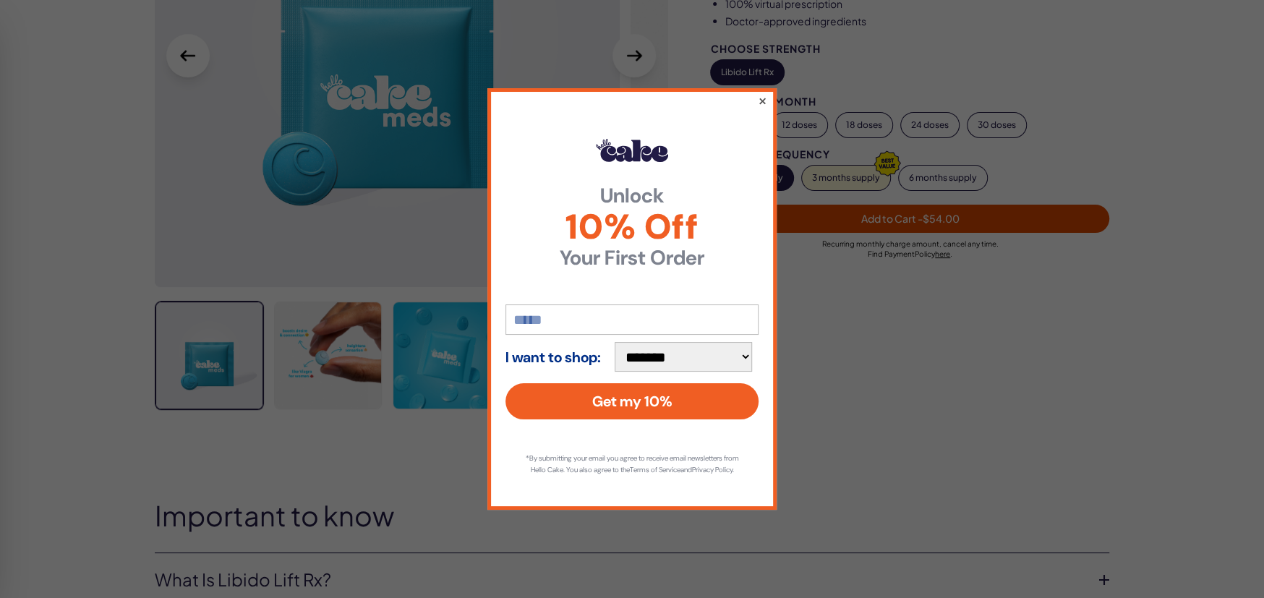 This screenshot has height=598, width=1264. I want to click on a: Terms of Service, so click(655, 469).